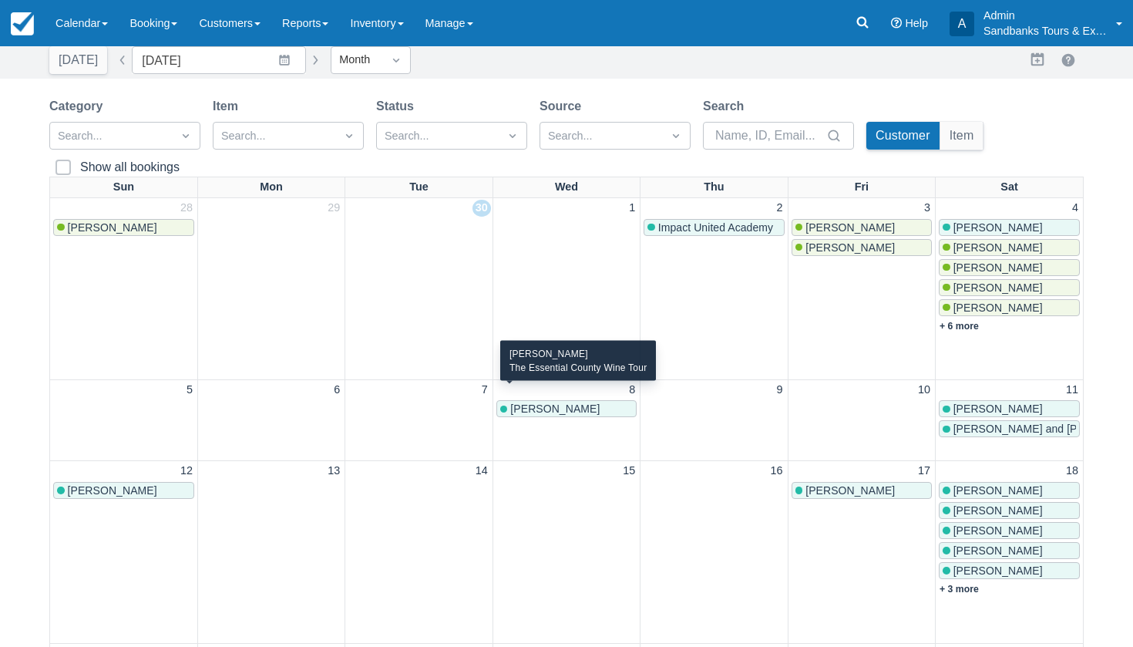 The width and height of the screenshot is (1133, 647). I want to click on label: Search, so click(726, 106).